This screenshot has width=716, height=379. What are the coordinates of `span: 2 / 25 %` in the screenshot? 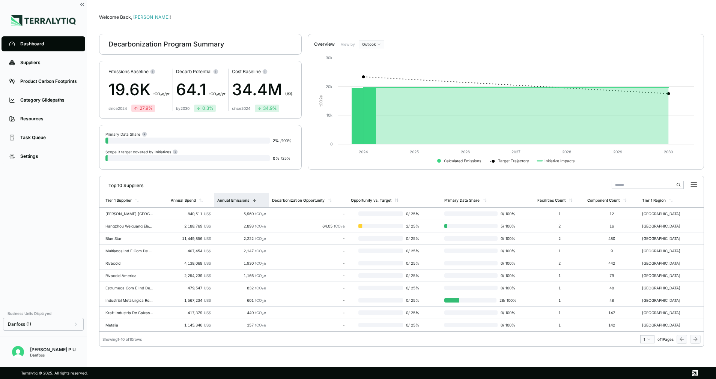 It's located at (413, 226).